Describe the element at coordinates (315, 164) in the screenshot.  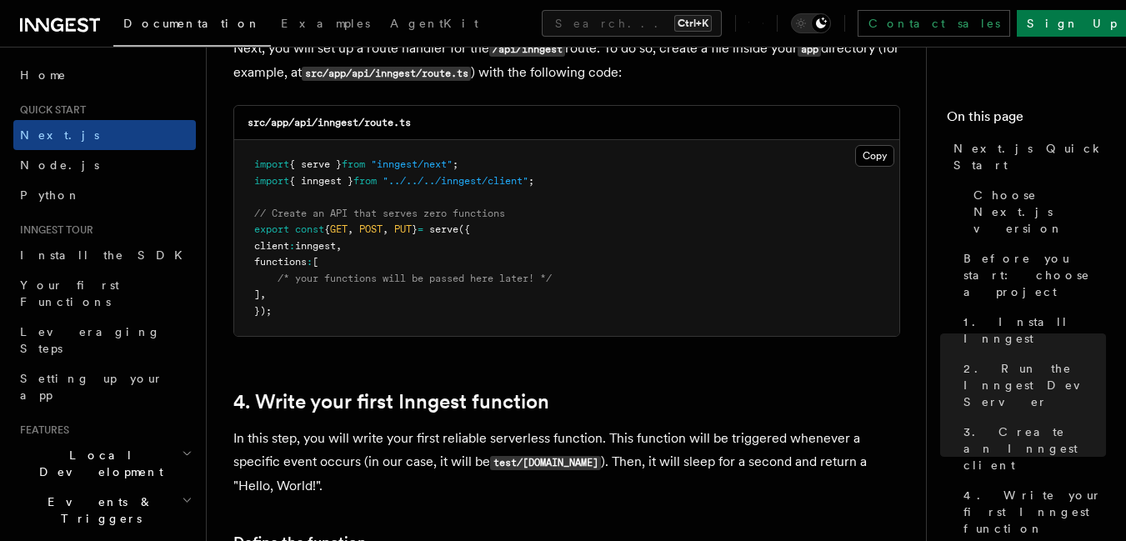
I see `span: { serve }` at that location.